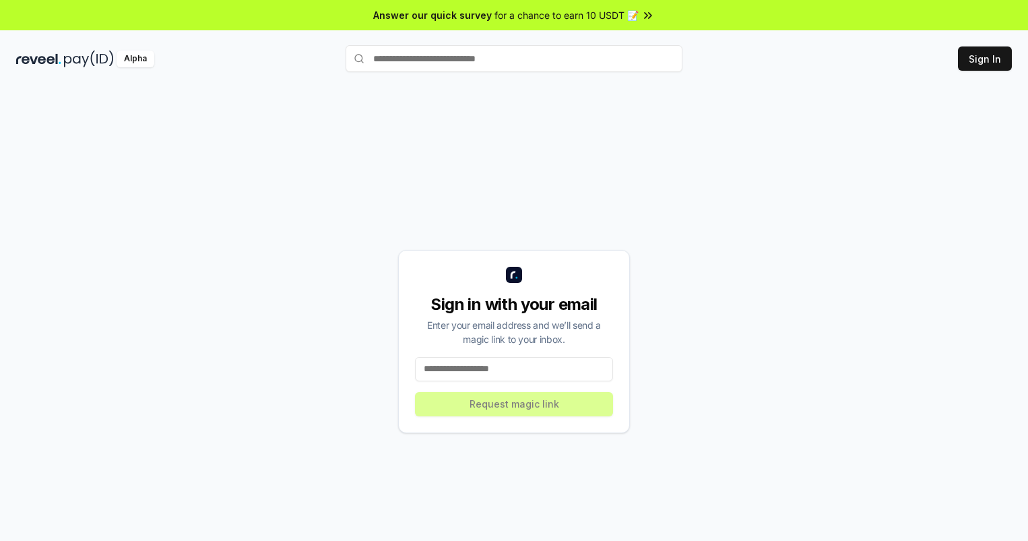  What do you see at coordinates (514, 305) in the screenshot?
I see `div: Sign in with your email` at bounding box center [514, 305].